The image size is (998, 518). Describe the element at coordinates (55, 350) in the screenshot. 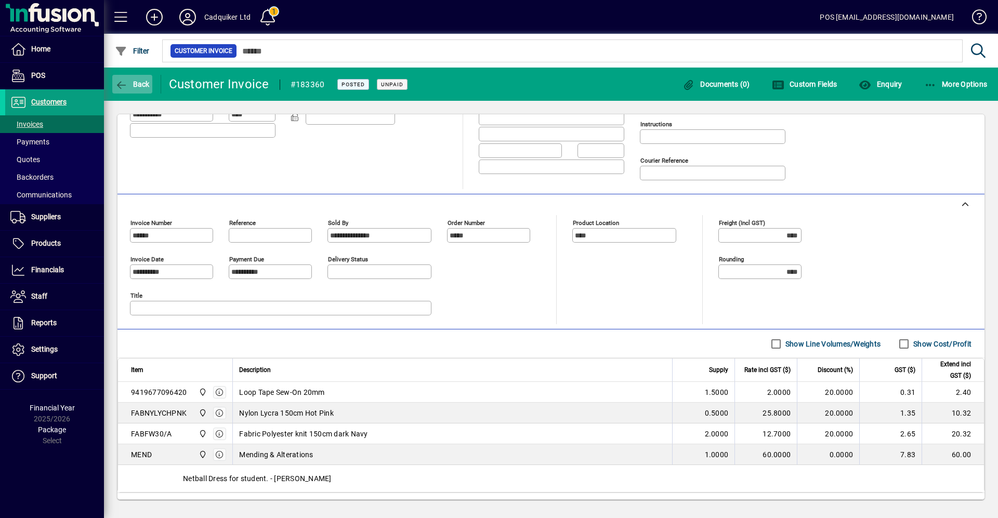

I see `a: Settings` at that location.